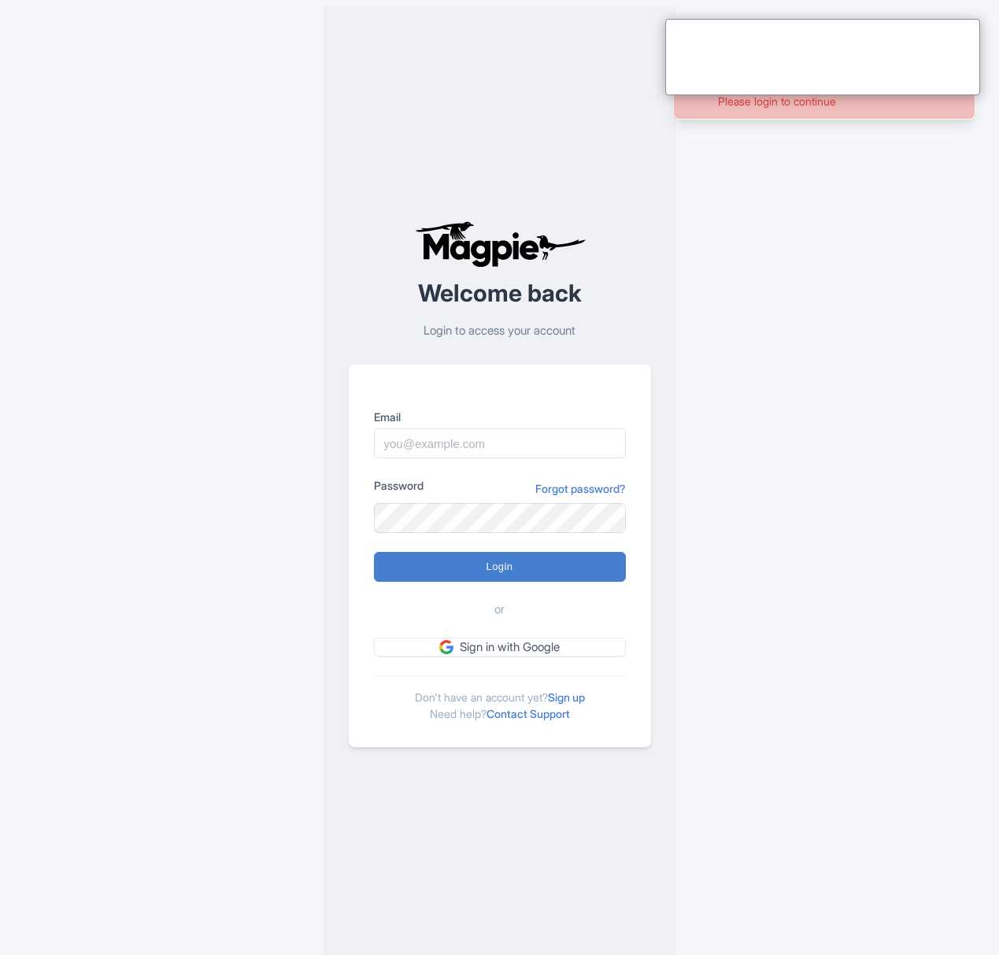 The width and height of the screenshot is (999, 955). I want to click on img: logo-ab69f6fb50320c5b225c76a69d11143b.png, so click(499, 244).